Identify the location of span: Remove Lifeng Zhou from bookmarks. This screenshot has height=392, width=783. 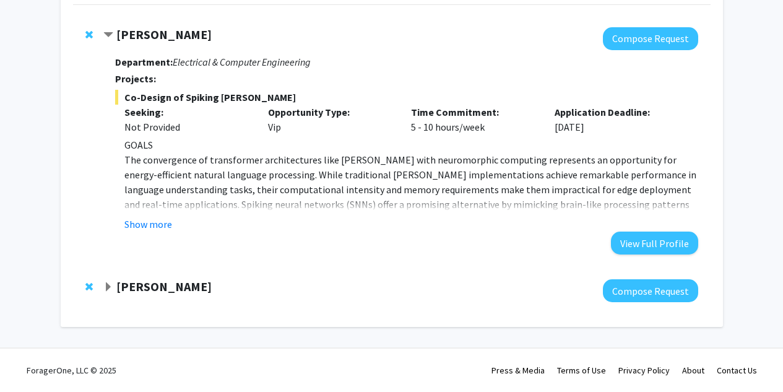
(89, 287).